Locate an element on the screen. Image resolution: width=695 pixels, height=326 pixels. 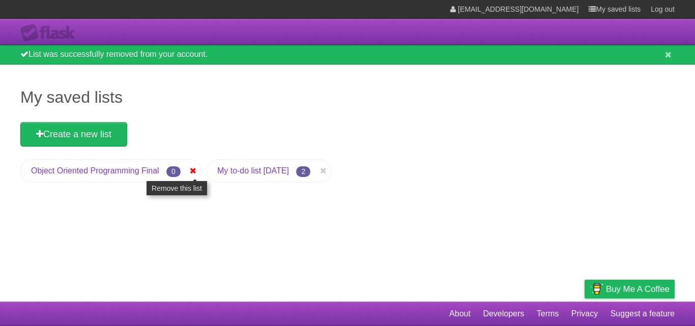
a: Object Oriented Programming Final is located at coordinates (95, 170).